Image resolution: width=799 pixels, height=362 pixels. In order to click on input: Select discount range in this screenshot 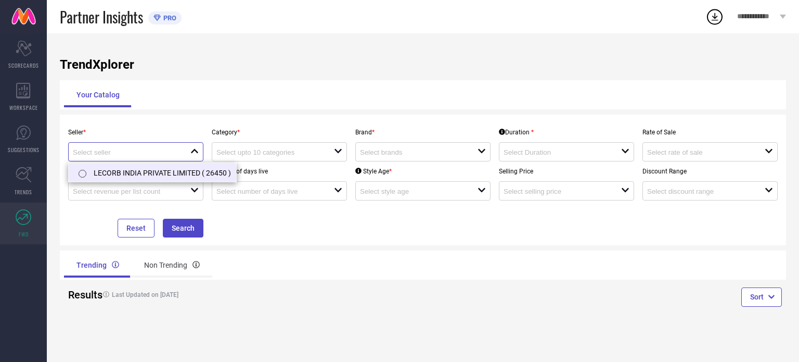, I will do `click(700, 191)`.